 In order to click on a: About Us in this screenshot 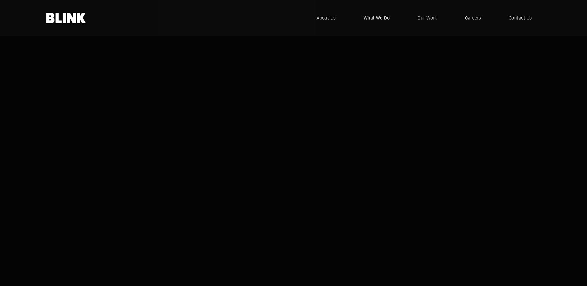, I will do `click(326, 18)`.